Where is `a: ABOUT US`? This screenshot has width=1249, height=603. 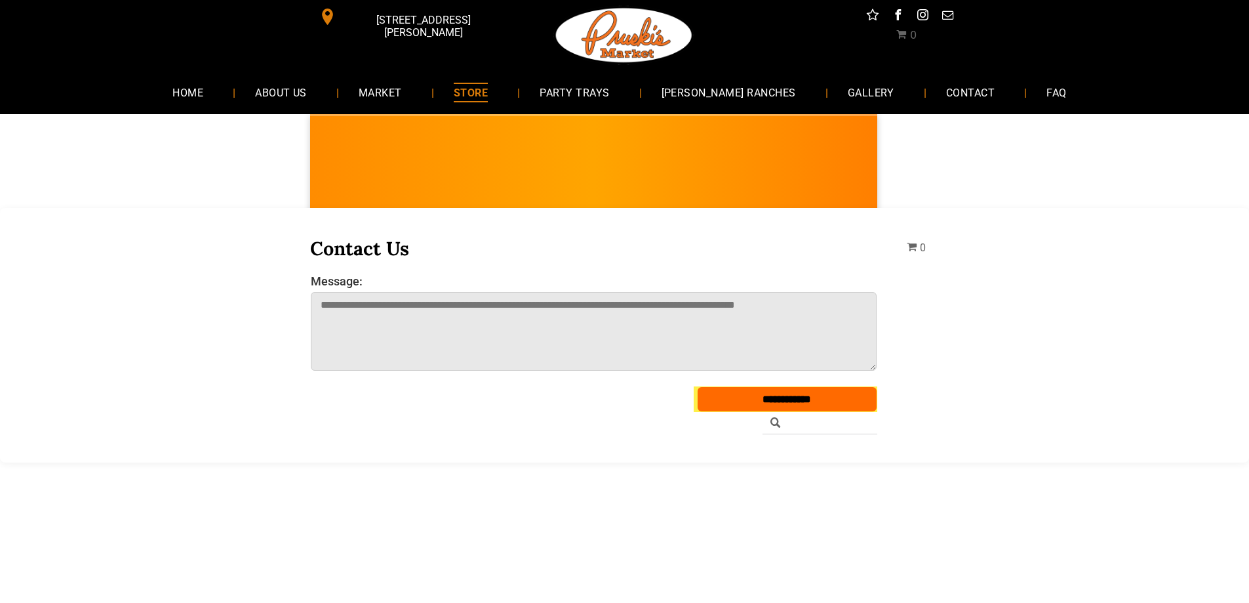 a: ABOUT US is located at coordinates (281, 92).